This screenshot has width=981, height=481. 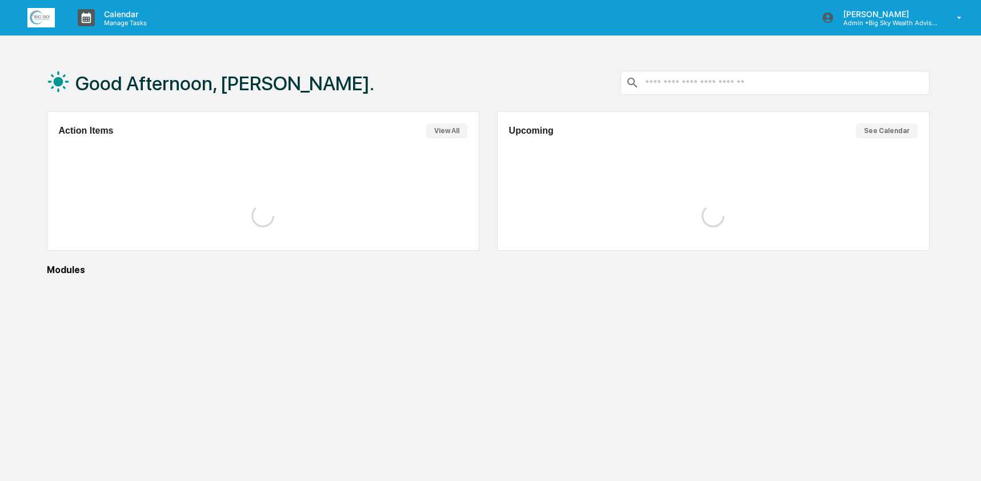 I want to click on div: Modules, so click(x=488, y=270).